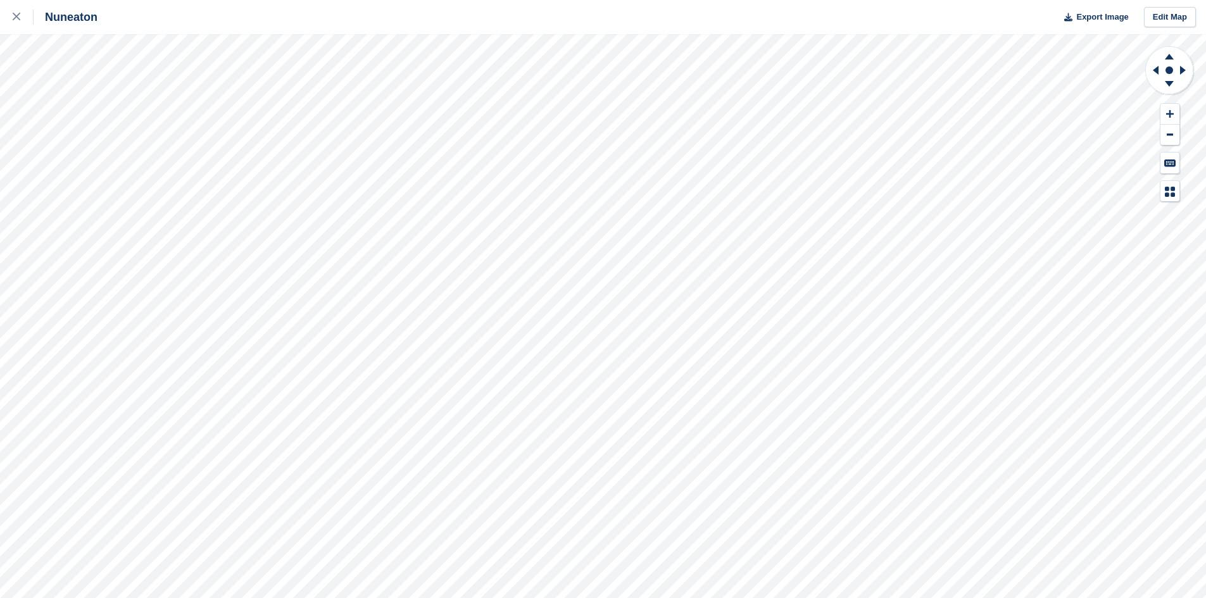  I want to click on button: Map Legend, so click(1170, 191).